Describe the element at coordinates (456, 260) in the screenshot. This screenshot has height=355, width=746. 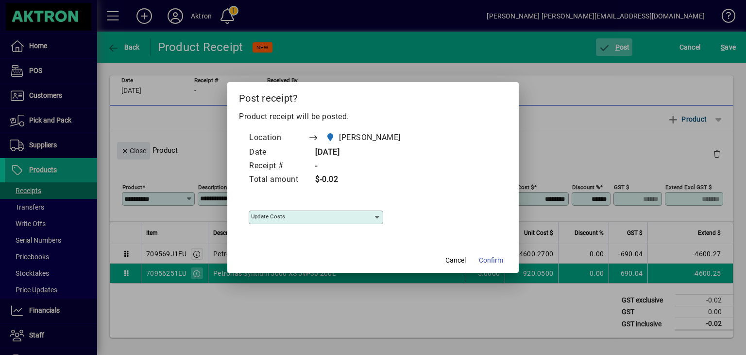
I see `button: Cancel` at that location.